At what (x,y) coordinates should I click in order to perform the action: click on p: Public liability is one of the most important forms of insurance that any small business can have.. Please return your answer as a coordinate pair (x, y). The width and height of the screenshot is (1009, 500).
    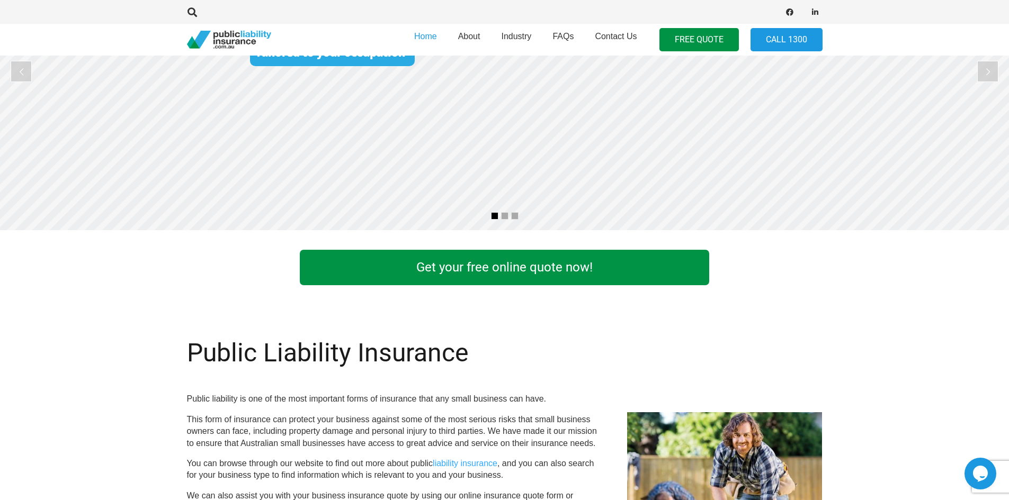
    Looking at the image, I should click on (394, 399).